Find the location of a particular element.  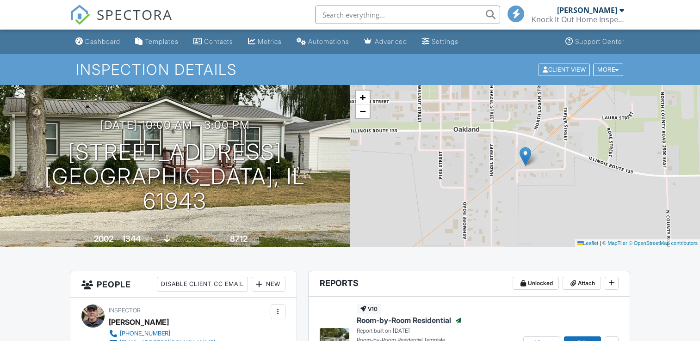

div: 1344 is located at coordinates (131, 239).